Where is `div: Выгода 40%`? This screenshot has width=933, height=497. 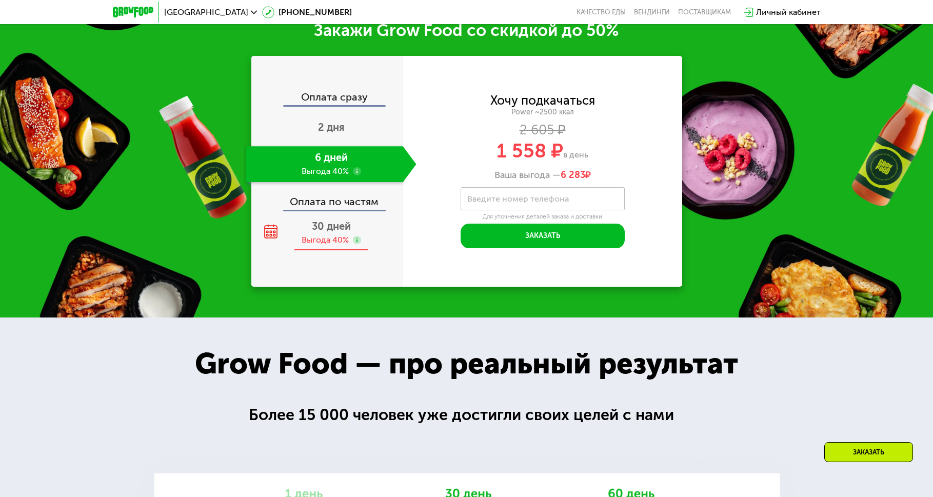 div: Выгода 40% is located at coordinates (325, 240).